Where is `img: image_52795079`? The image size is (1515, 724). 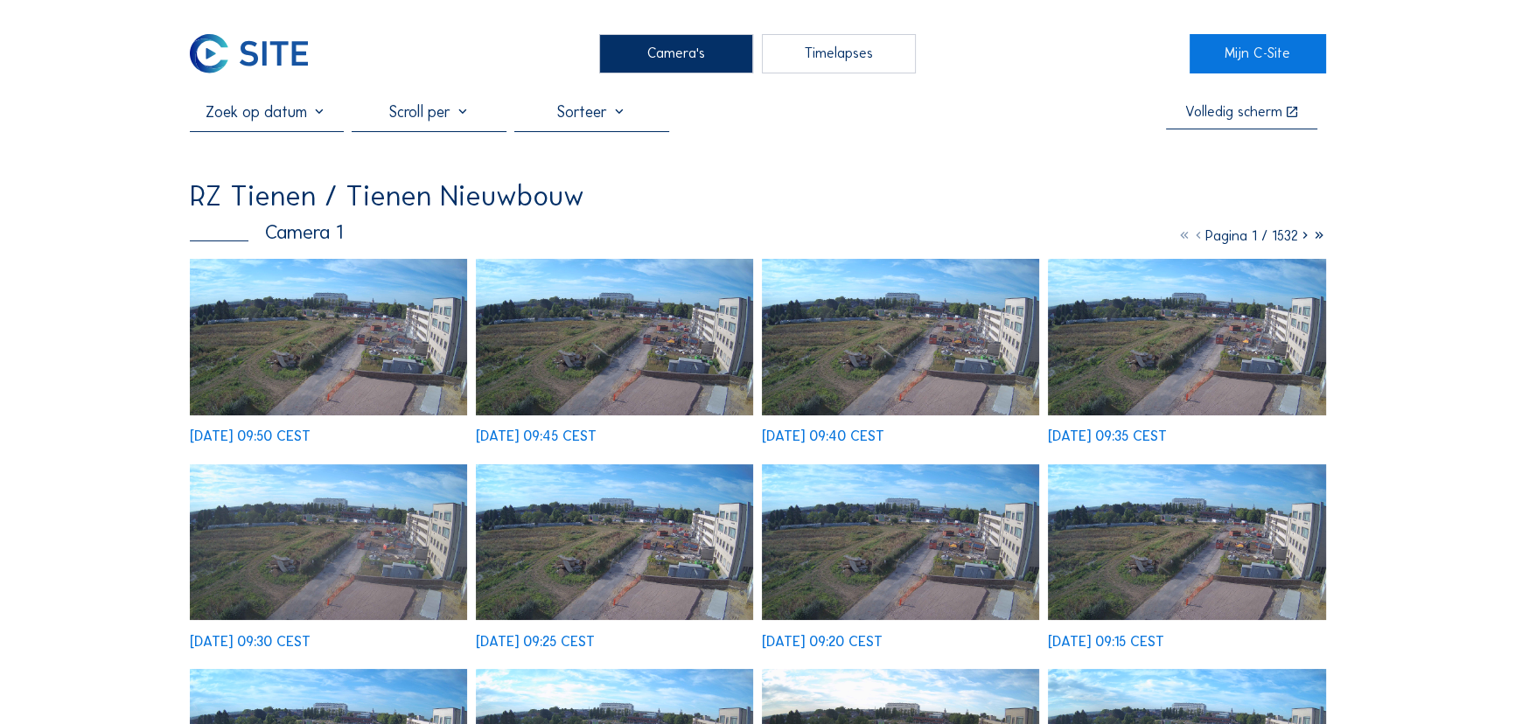 img: image_52795079 is located at coordinates (615, 337).